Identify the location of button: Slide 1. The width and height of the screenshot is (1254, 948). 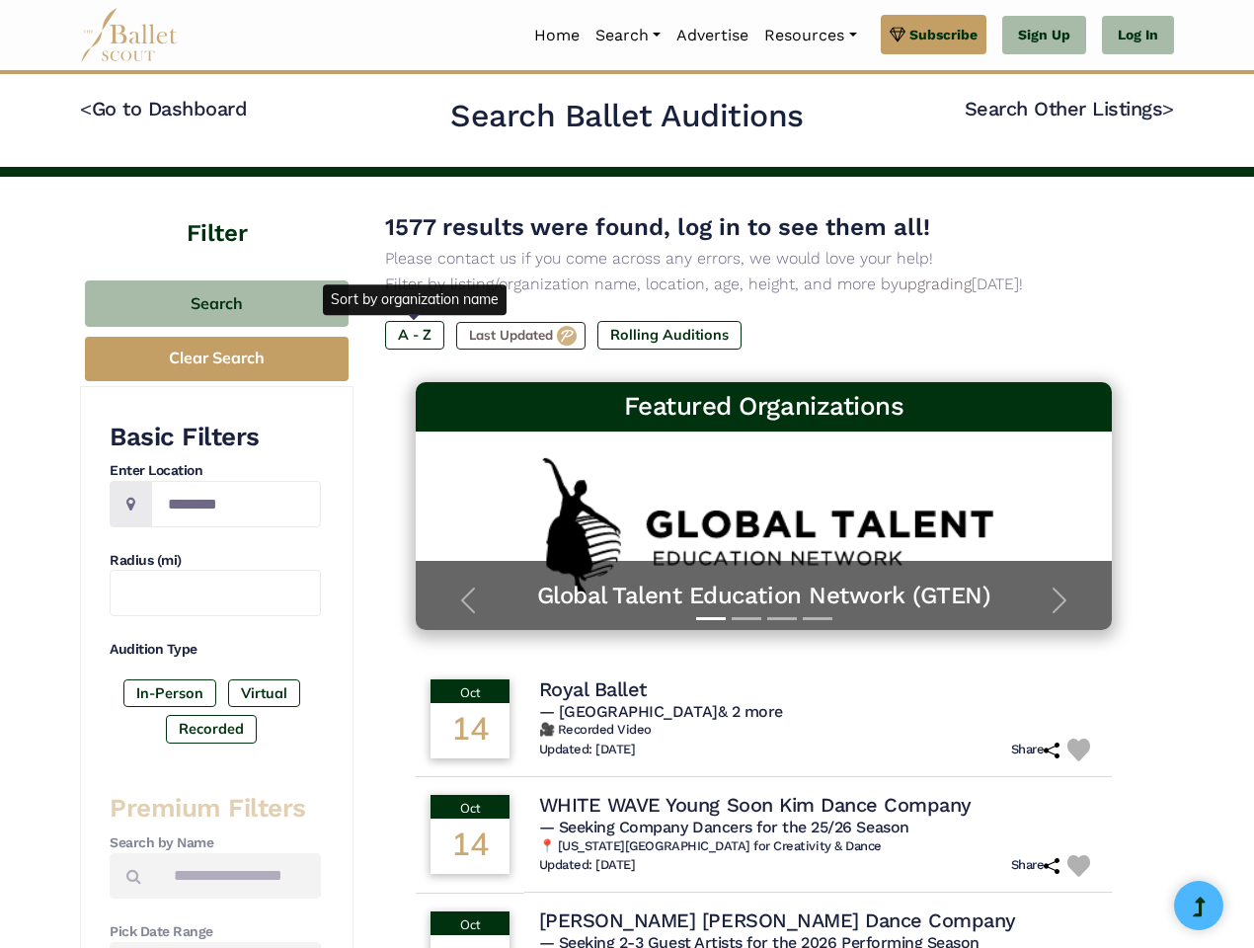
(711, 618).